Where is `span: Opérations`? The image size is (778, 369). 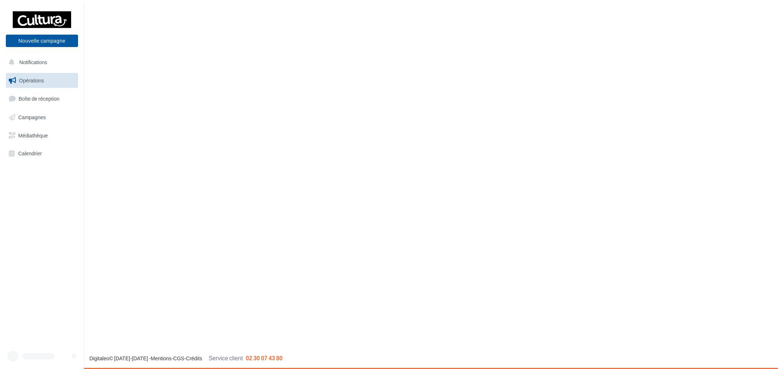 span: Opérations is located at coordinates (31, 80).